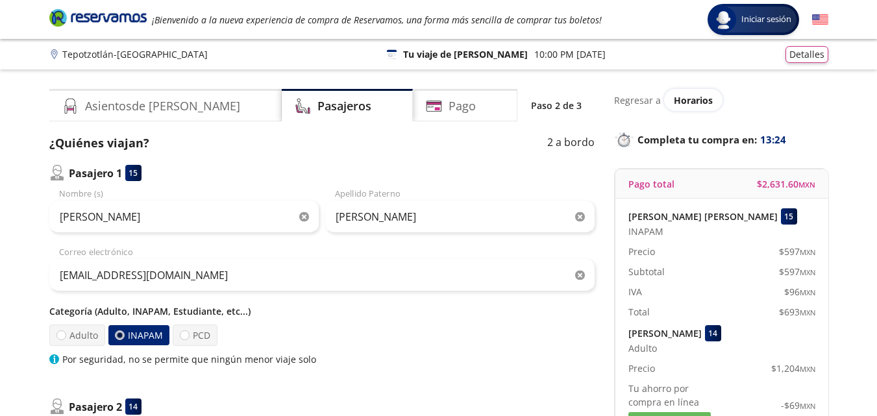  I want to click on span: 13:24, so click(773, 140).